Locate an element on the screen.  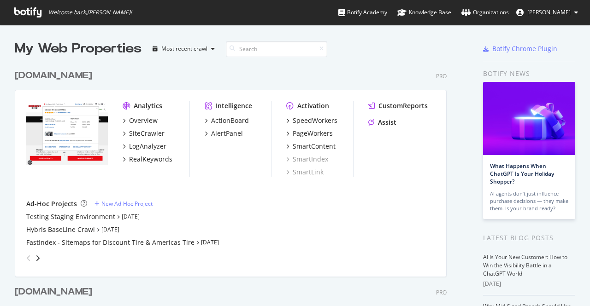
a: ActionBoard is located at coordinates (227, 121).